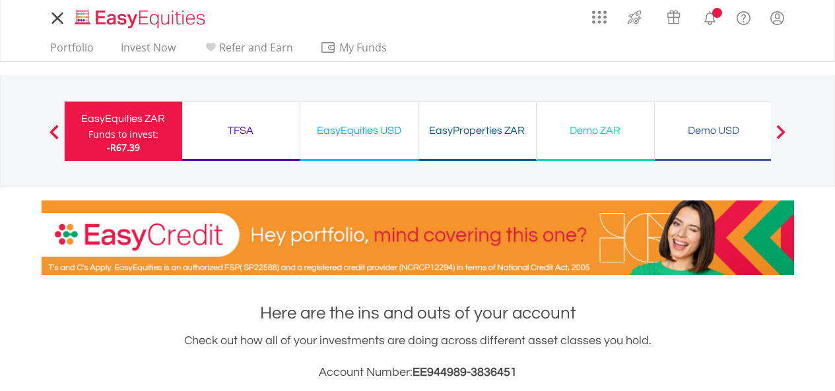 The height and width of the screenshot is (391, 835). I want to click on img: vouchers-v2.svg, so click(673, 17).